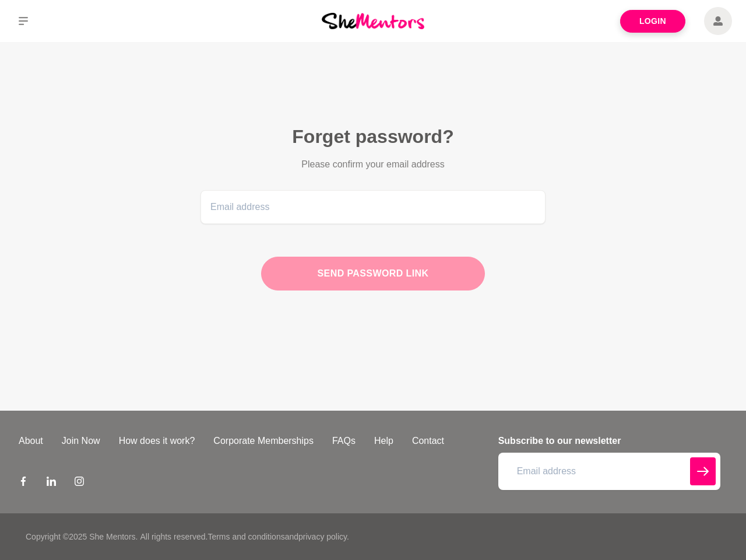  I want to click on p: All rights reserved. and ., so click(244, 536).